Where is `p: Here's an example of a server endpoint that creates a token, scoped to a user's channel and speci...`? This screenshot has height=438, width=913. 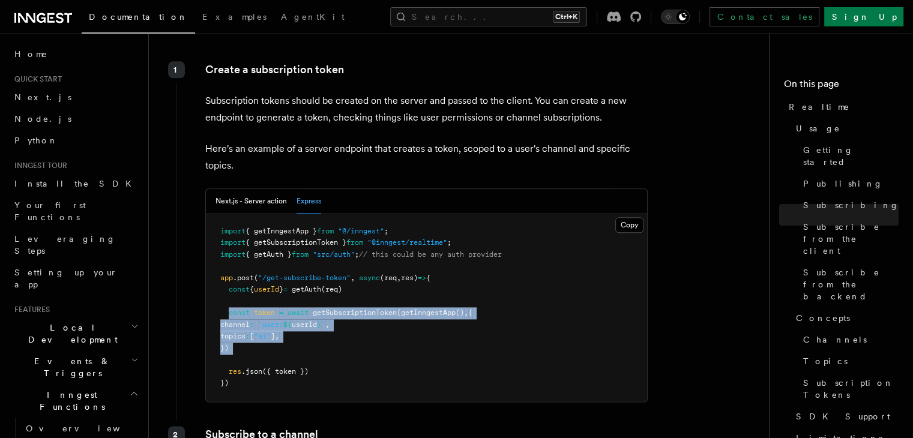 p: Here's an example of a server endpoint that creates a token, scoped to a user's channel and speci... is located at coordinates (426, 157).